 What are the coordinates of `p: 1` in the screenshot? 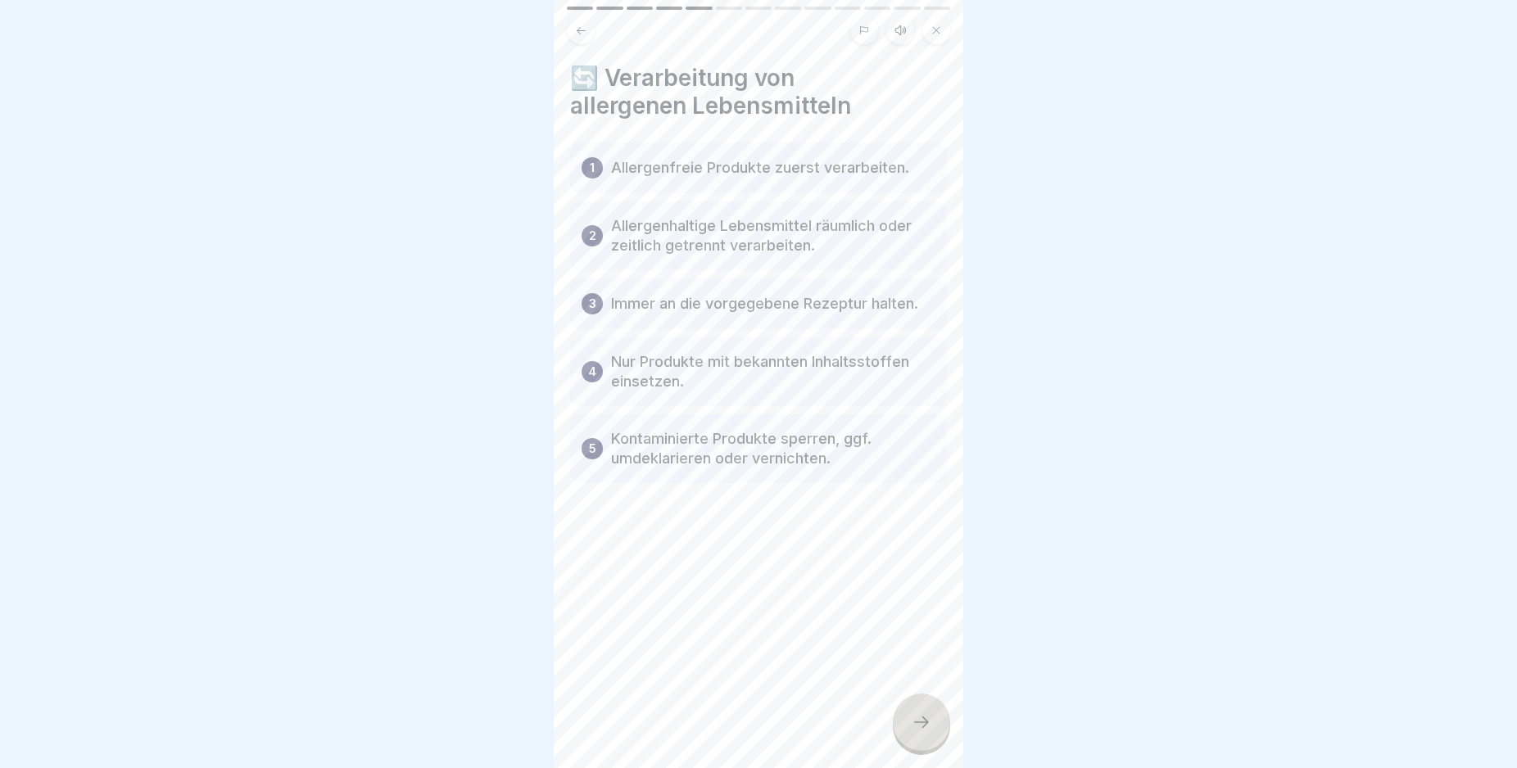 It's located at (592, 168).